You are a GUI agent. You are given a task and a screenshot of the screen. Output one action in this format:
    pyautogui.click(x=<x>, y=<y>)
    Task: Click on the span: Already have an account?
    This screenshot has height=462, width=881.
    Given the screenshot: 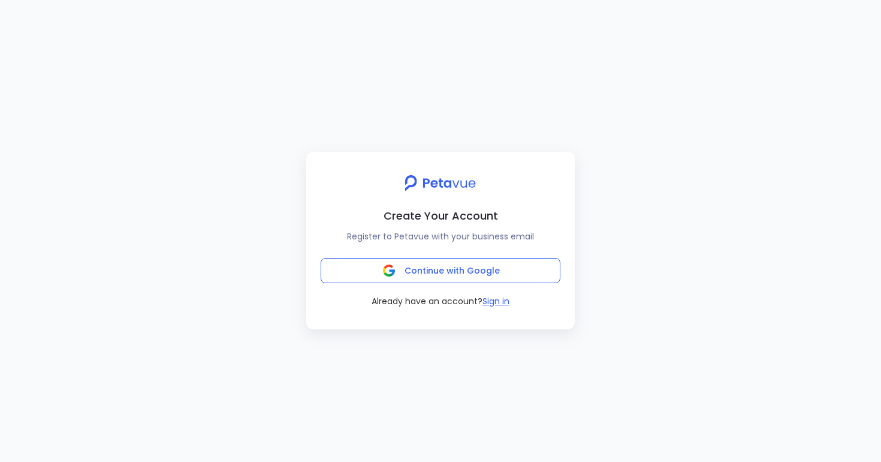 What is the action you would take?
    pyautogui.click(x=427, y=301)
    